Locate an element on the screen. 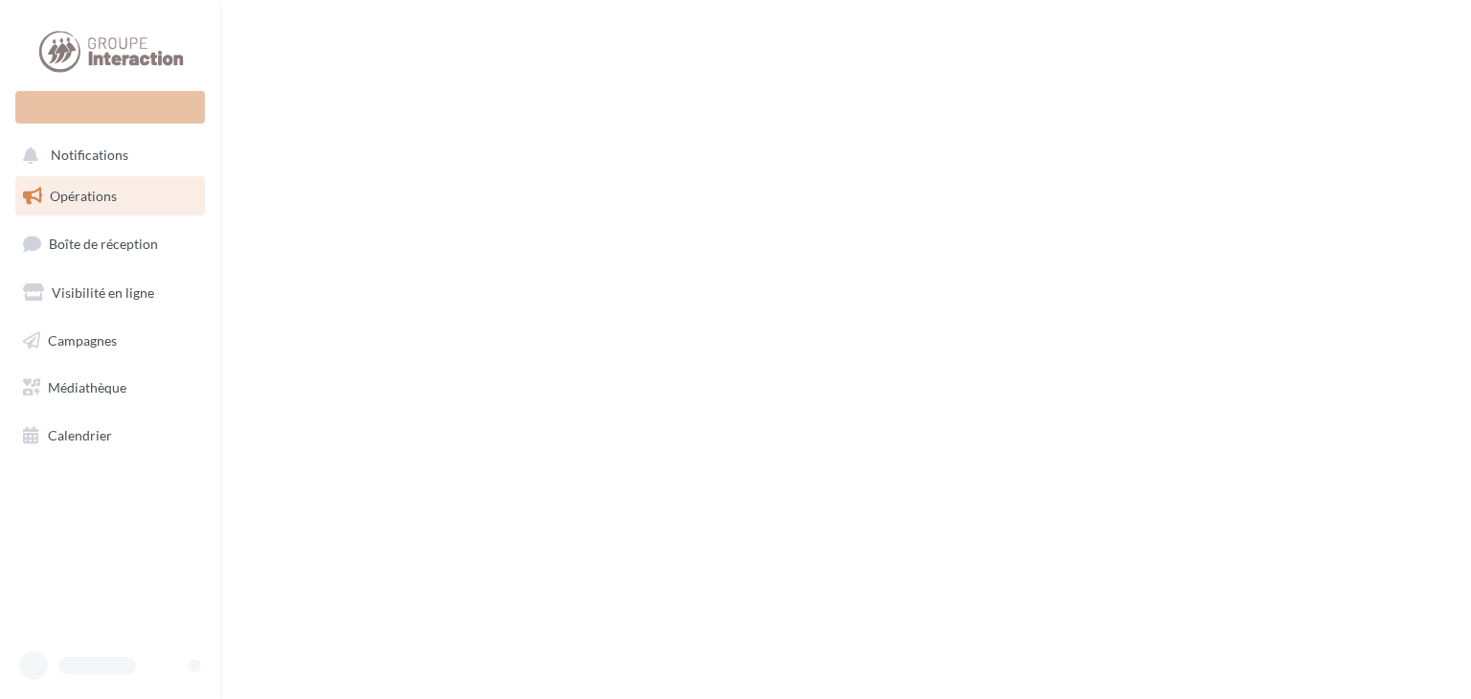 The height and width of the screenshot is (699, 1471). a: Visibilité en ligne is located at coordinates (110, 293).